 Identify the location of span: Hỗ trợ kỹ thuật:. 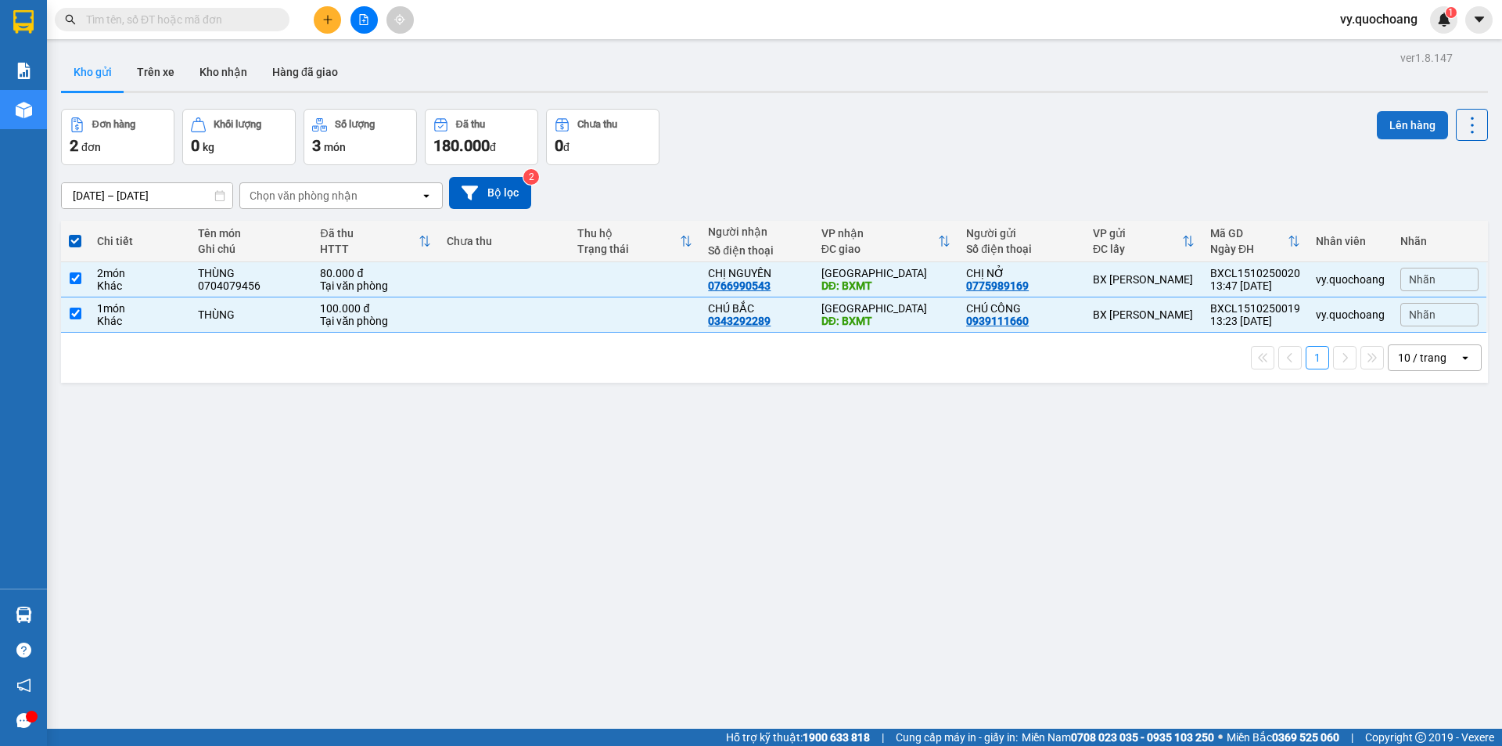
(798, 737).